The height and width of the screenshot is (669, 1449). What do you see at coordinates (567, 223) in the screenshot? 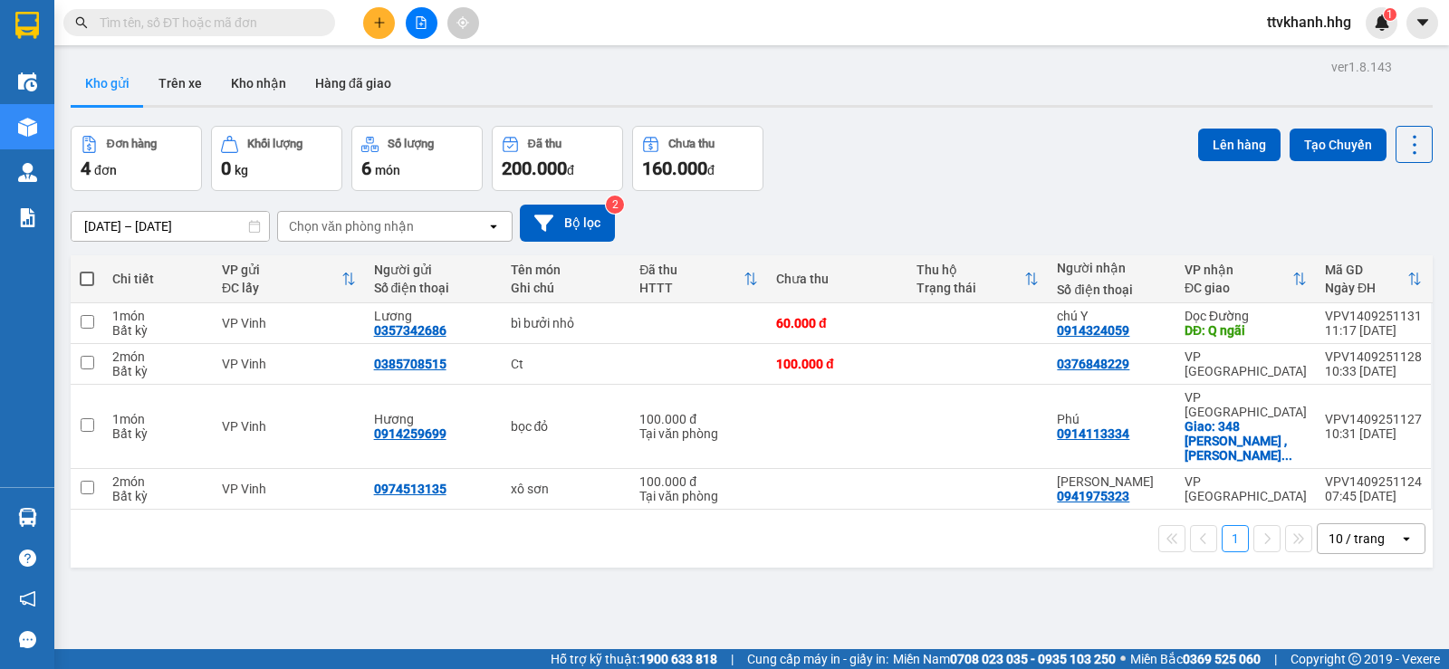
I see `button: Bộ lọc` at bounding box center [567, 223].